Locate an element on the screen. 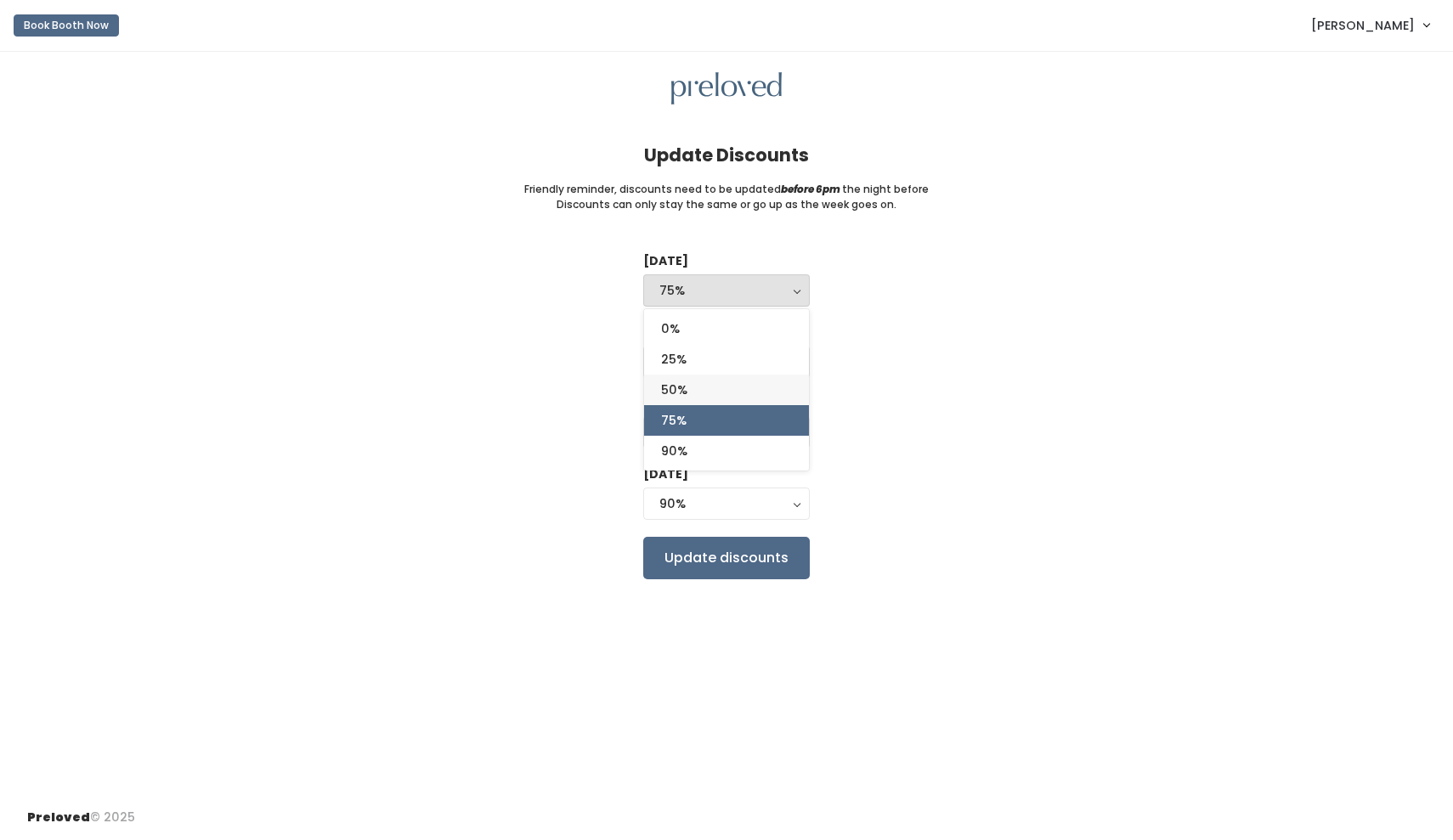 The image size is (1453, 840). small: Friendly reminder, discounts need to be updated the night before is located at coordinates (726, 189).